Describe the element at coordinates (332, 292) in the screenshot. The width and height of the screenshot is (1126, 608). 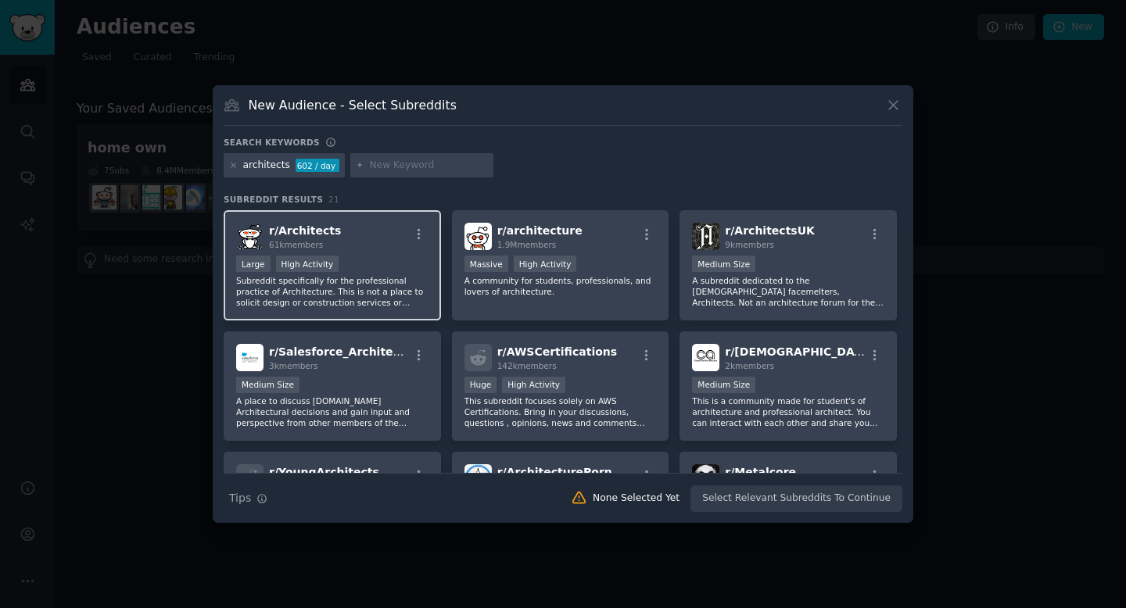
I see `p: Subreddit specifically for the professional practice of Architecture. This is not a place to soli...` at that location.